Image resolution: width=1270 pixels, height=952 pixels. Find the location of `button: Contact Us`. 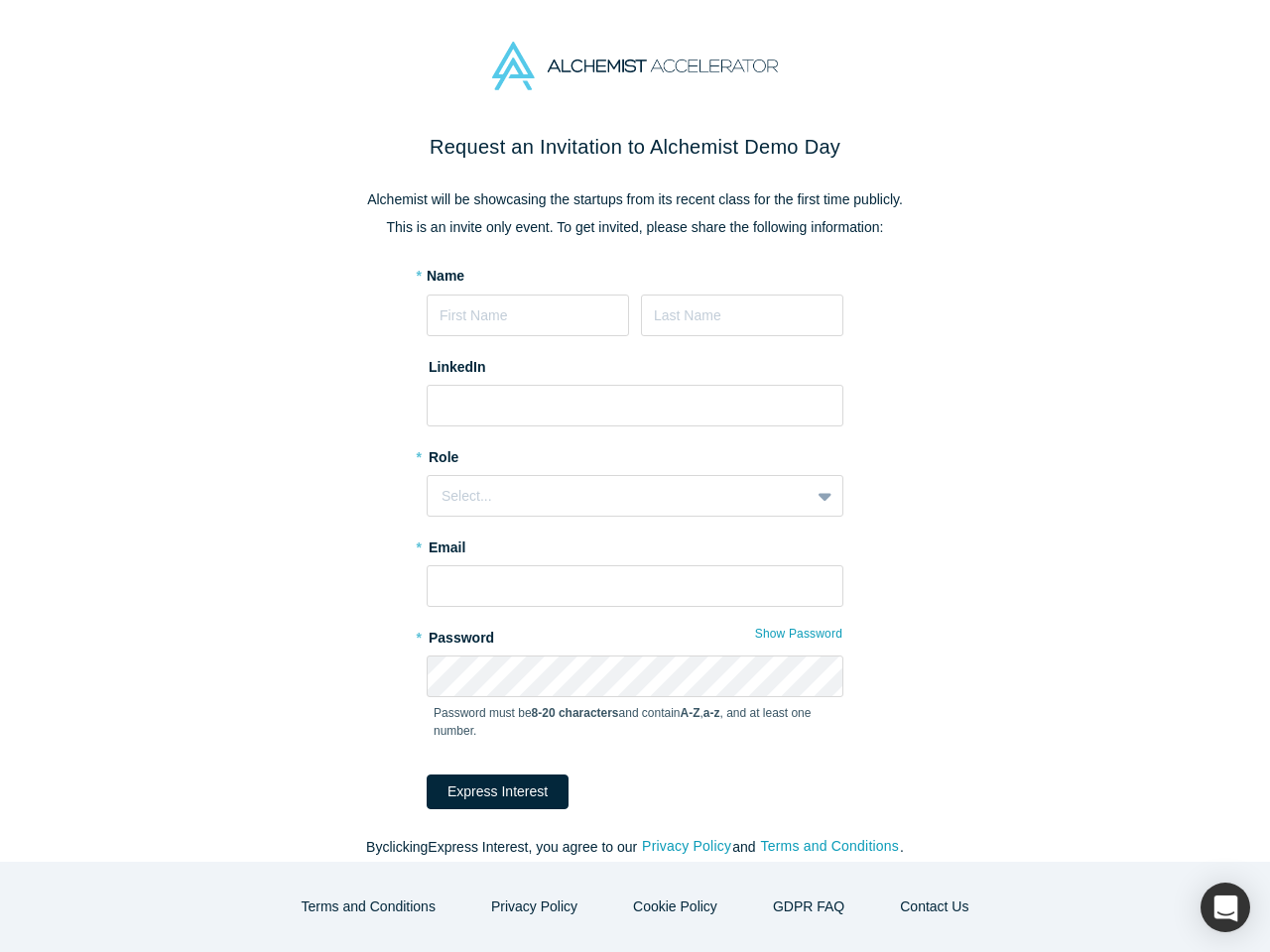

button: Contact Us is located at coordinates (934, 906).